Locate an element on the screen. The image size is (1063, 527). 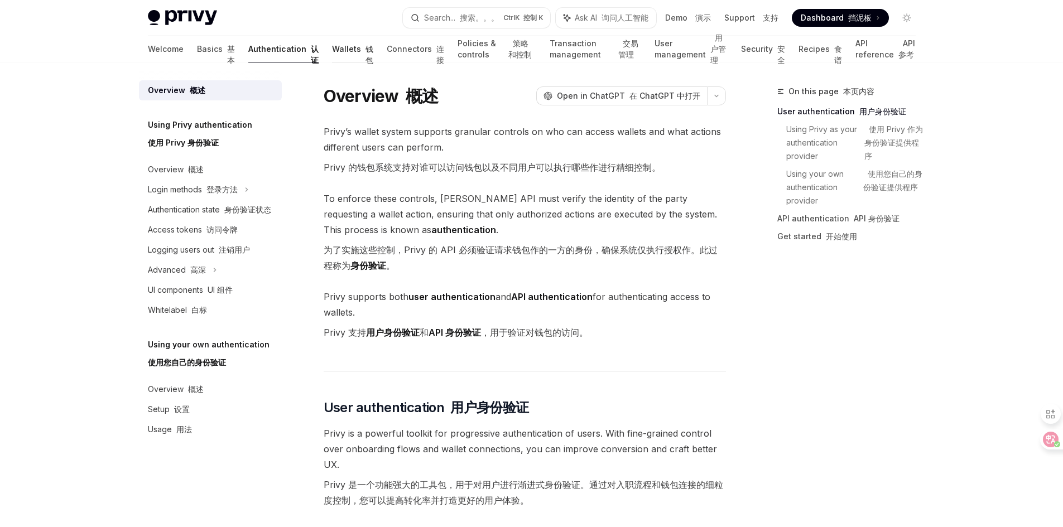
font: 用法 is located at coordinates (184, 429).